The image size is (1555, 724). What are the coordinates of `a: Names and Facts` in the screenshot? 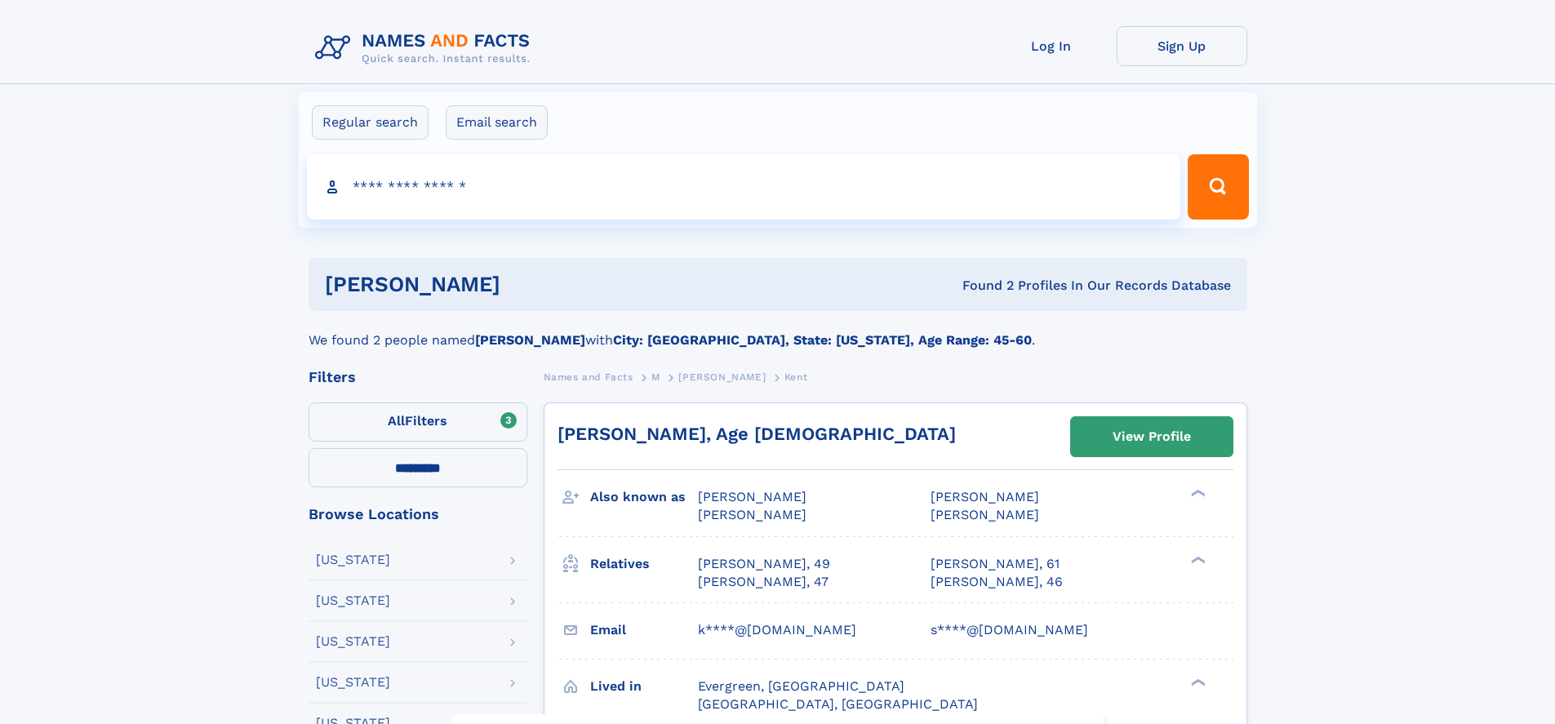 It's located at (589, 376).